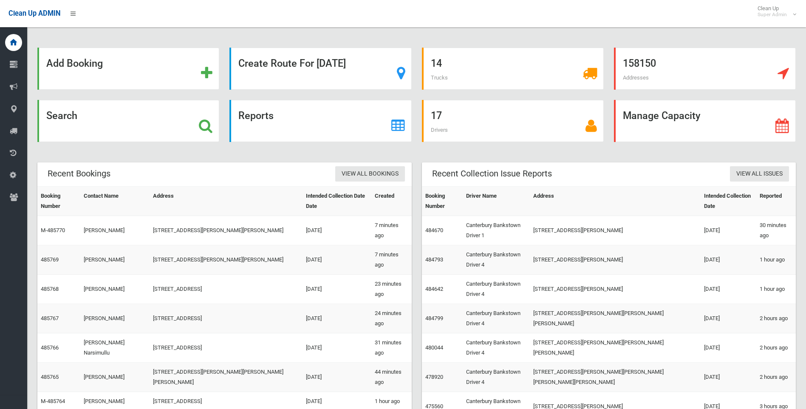 The image size is (806, 409). What do you see at coordinates (434, 289) in the screenshot?
I see `a: 484642` at bounding box center [434, 289].